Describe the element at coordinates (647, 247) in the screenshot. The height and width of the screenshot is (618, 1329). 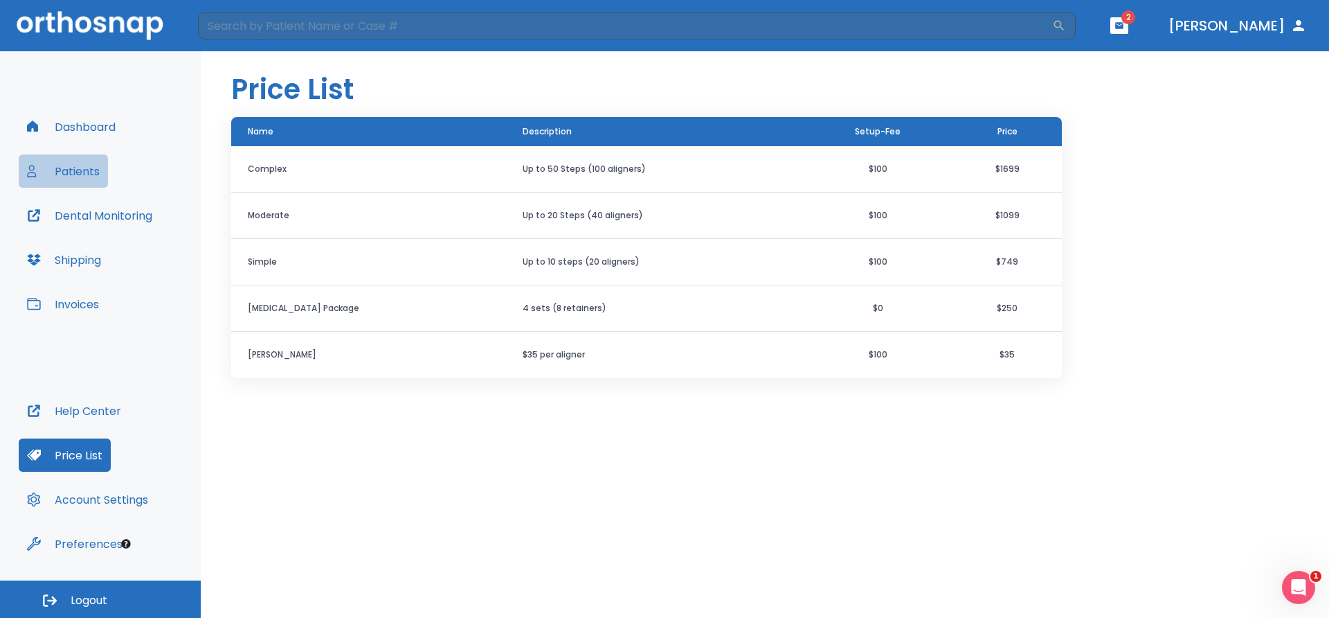
I see `table: price table` at that location.